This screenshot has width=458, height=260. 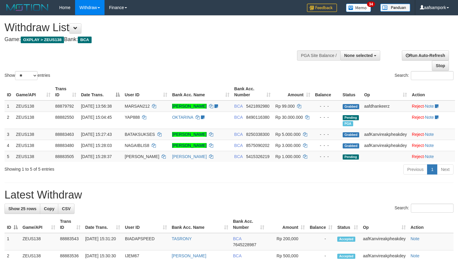 I want to click on th: Amount: activate to sort column ascending, so click(x=287, y=225).